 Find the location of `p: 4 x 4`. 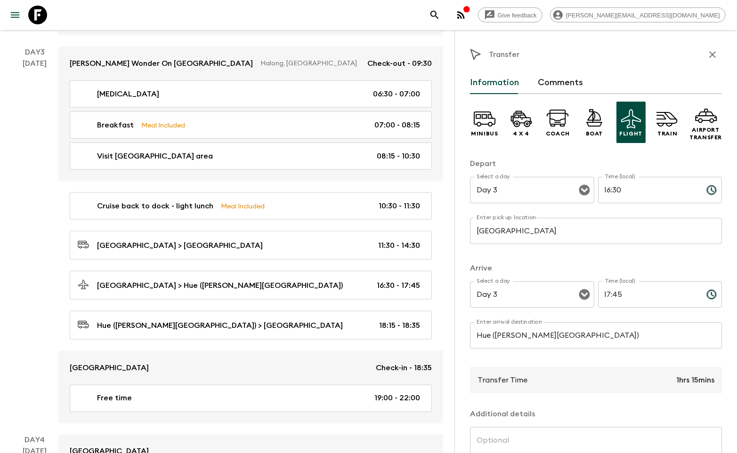

p: 4 x 4 is located at coordinates (521, 134).